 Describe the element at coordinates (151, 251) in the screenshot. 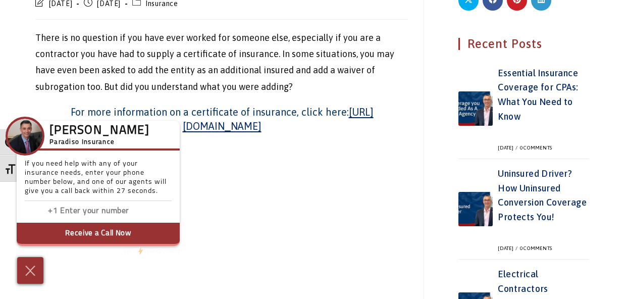

I see `a: We'rePowered by iconbyResponseiQ` at that location.